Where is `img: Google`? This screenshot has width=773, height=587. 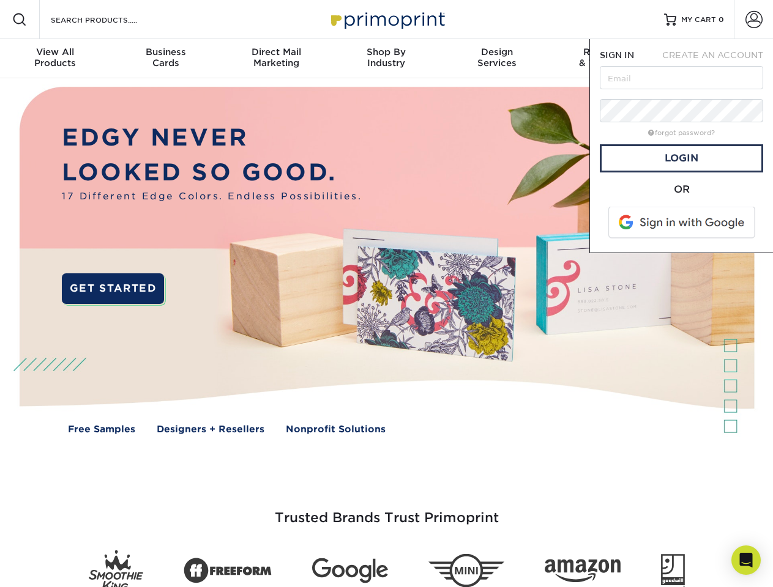 img: Google is located at coordinates (350, 571).